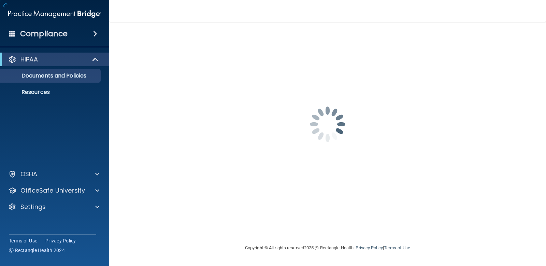 Image resolution: width=546 pixels, height=266 pixels. What do you see at coordinates (54, 174) in the screenshot?
I see `a: OSHA` at bounding box center [54, 174].